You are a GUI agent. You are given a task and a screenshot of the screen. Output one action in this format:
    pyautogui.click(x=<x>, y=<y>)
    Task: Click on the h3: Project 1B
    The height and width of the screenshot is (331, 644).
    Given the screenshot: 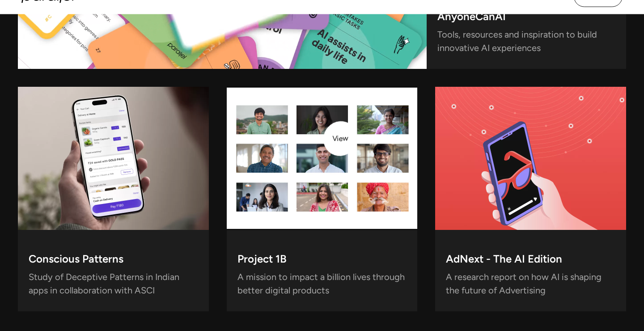 What is the action you would take?
    pyautogui.click(x=262, y=261)
    